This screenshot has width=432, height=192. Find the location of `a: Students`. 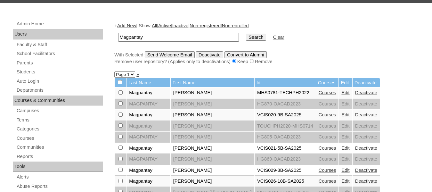

a: Students is located at coordinates (59, 72).